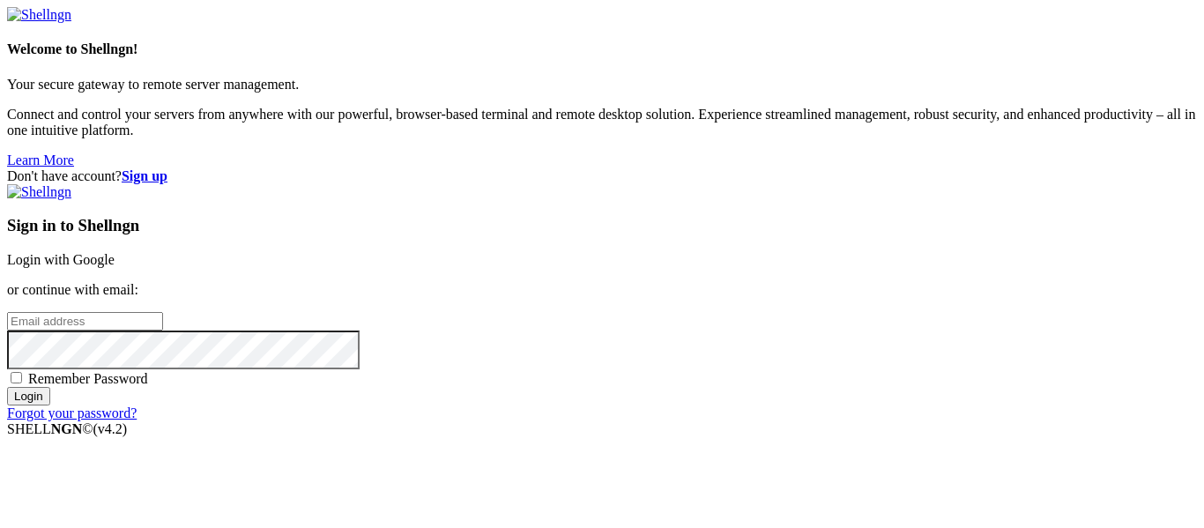  I want to click on p: Your secure gateway to remote server management., so click(602, 85).